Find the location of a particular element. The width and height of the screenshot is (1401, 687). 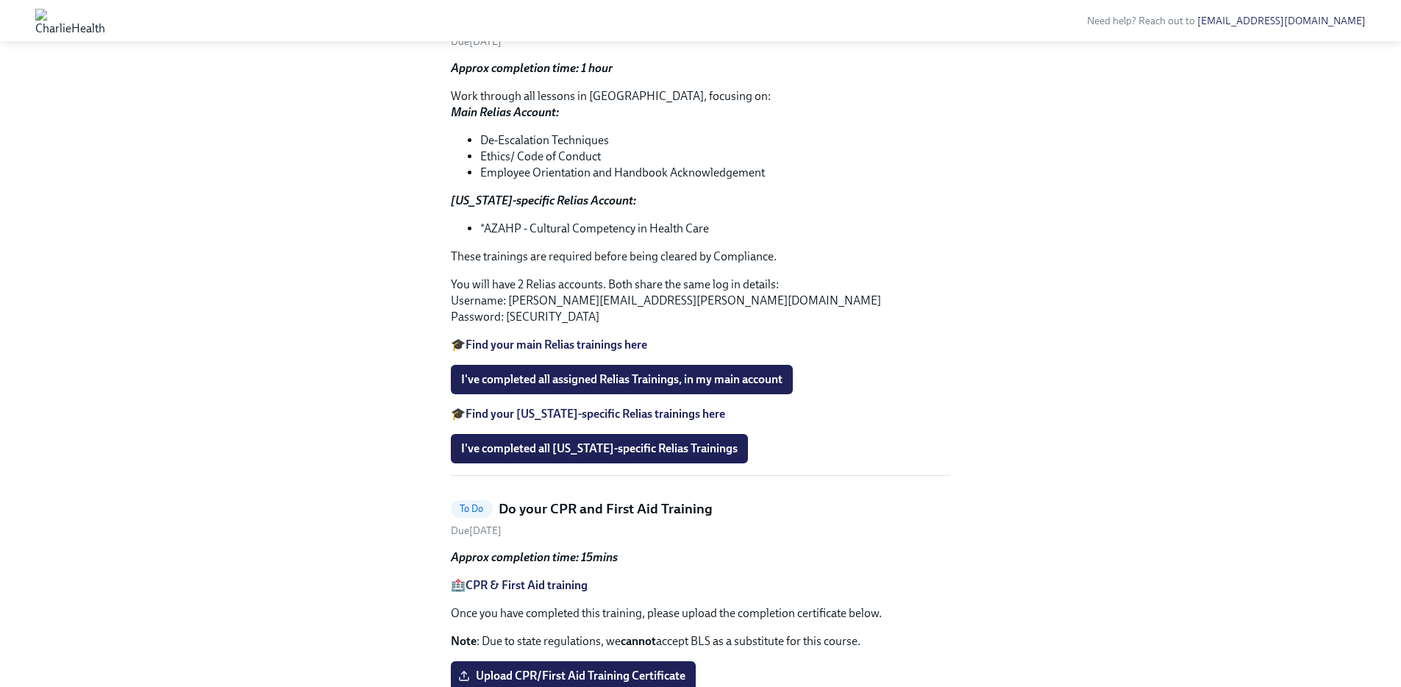

li: Ethics/ Code of Conduct is located at coordinates (716, 157).